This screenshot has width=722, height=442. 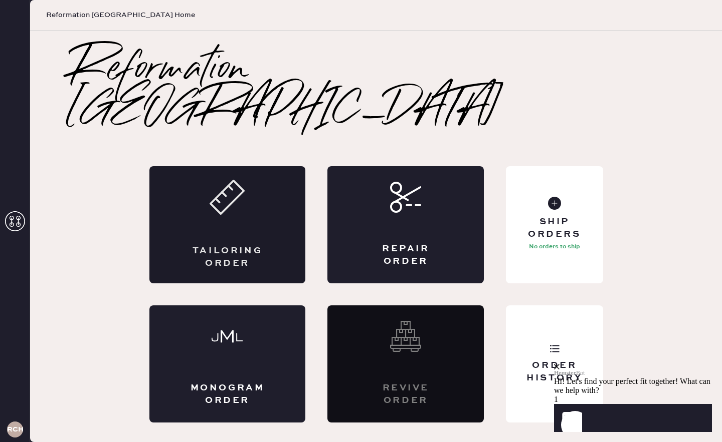 What do you see at coordinates (227, 395) in the screenshot?
I see `div: Monogram Order` at bounding box center [227, 395].